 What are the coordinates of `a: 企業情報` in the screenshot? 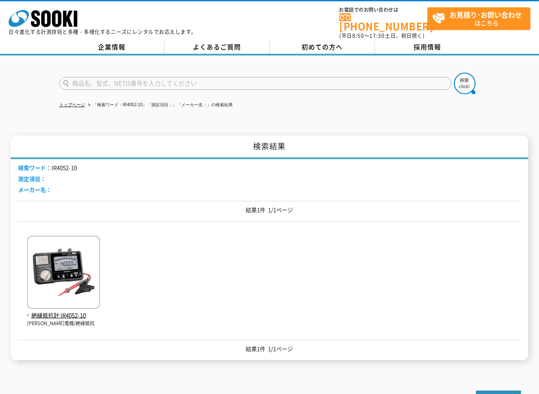 It's located at (112, 47).